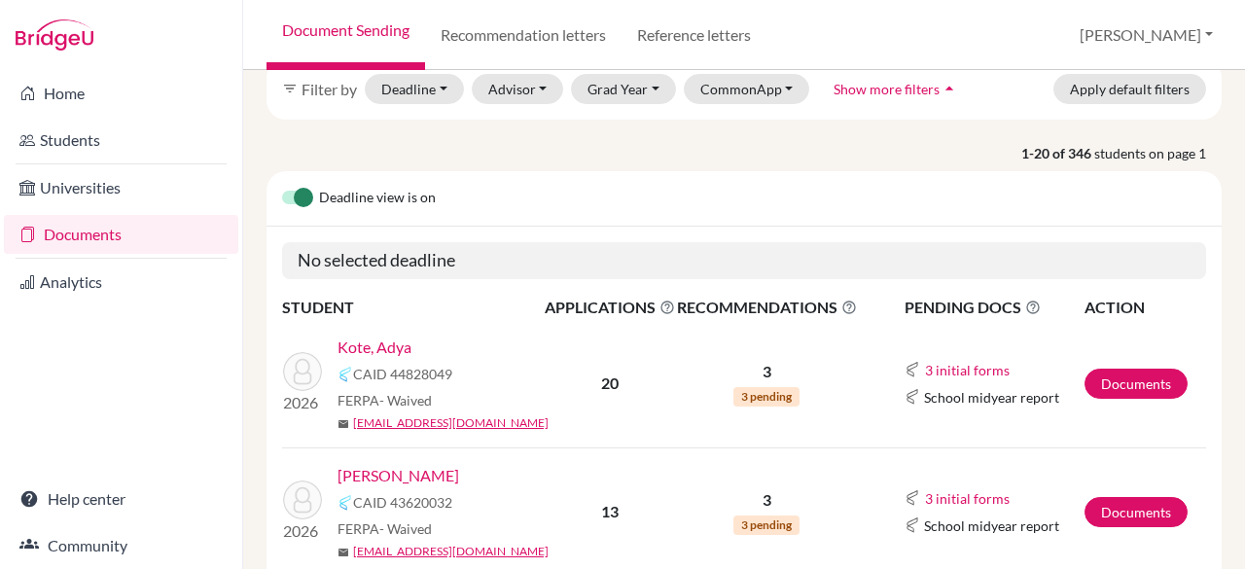  What do you see at coordinates (623, 89) in the screenshot?
I see `button: Grad Year` at bounding box center [623, 89].